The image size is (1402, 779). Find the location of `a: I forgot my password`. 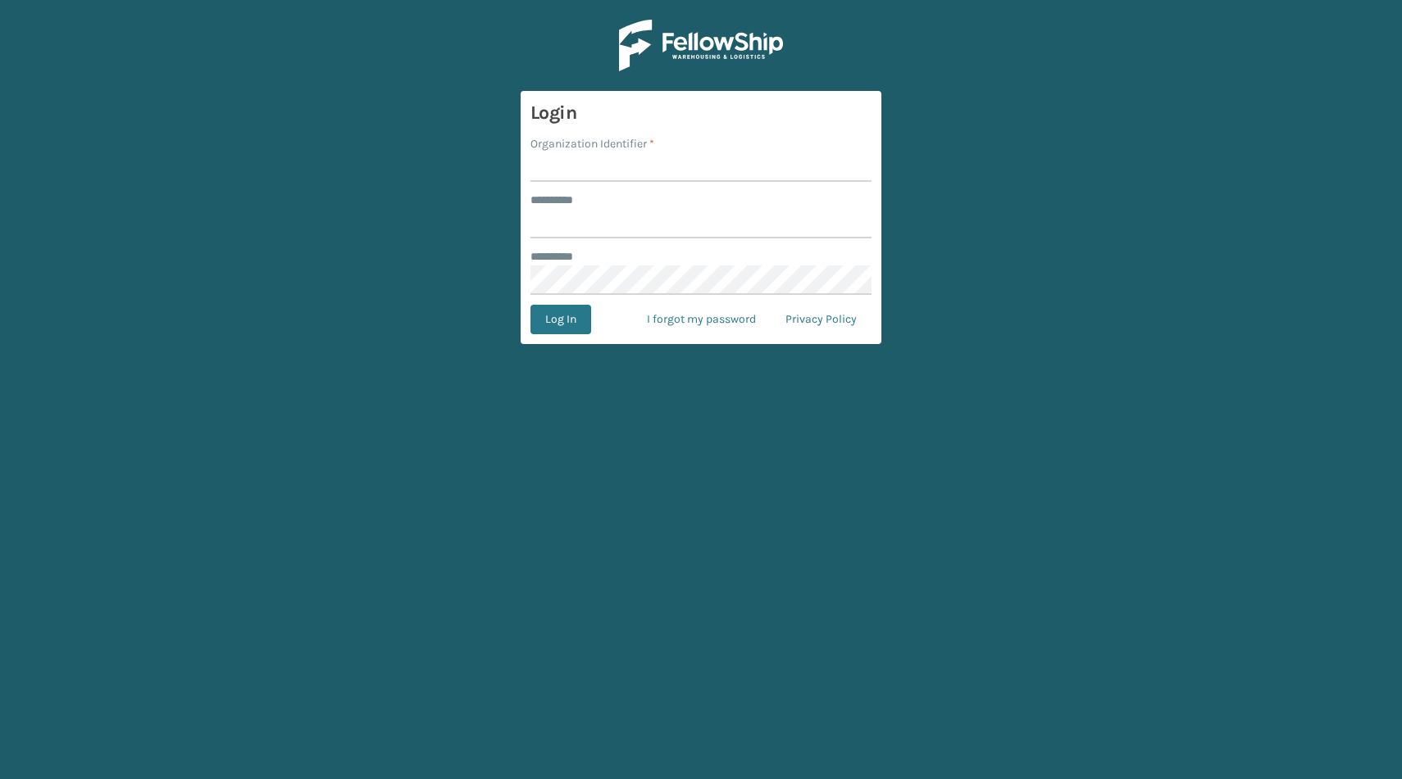

a: I forgot my password is located at coordinates (701, 320).